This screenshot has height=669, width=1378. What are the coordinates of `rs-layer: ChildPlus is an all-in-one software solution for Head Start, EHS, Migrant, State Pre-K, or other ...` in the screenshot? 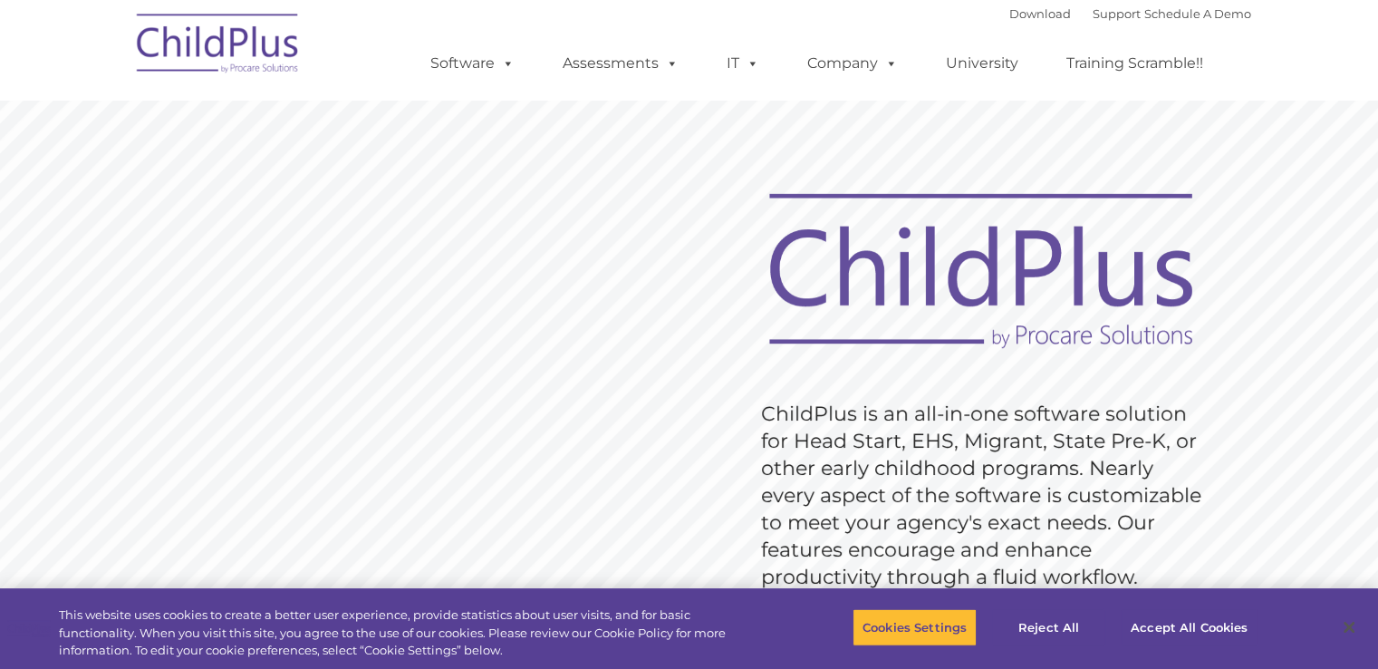 It's located at (986, 496).